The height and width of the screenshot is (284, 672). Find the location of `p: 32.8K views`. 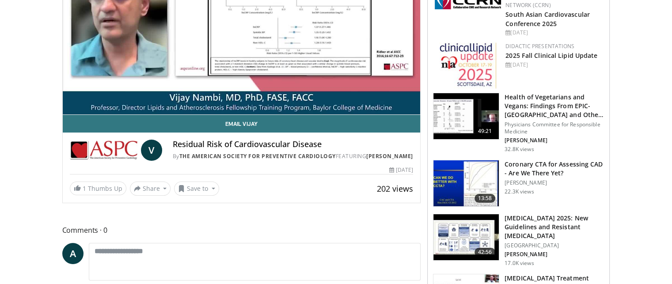

p: 32.8K views is located at coordinates (519, 149).